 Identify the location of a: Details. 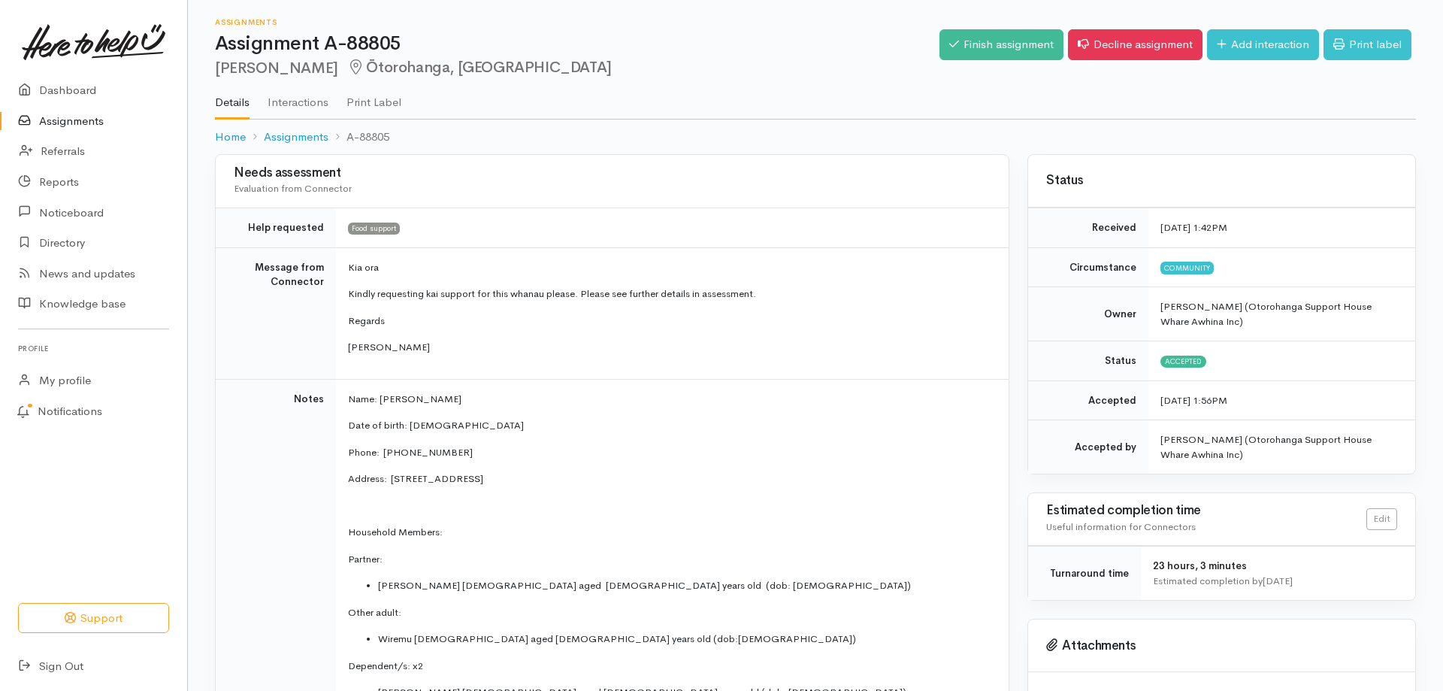
(232, 98).